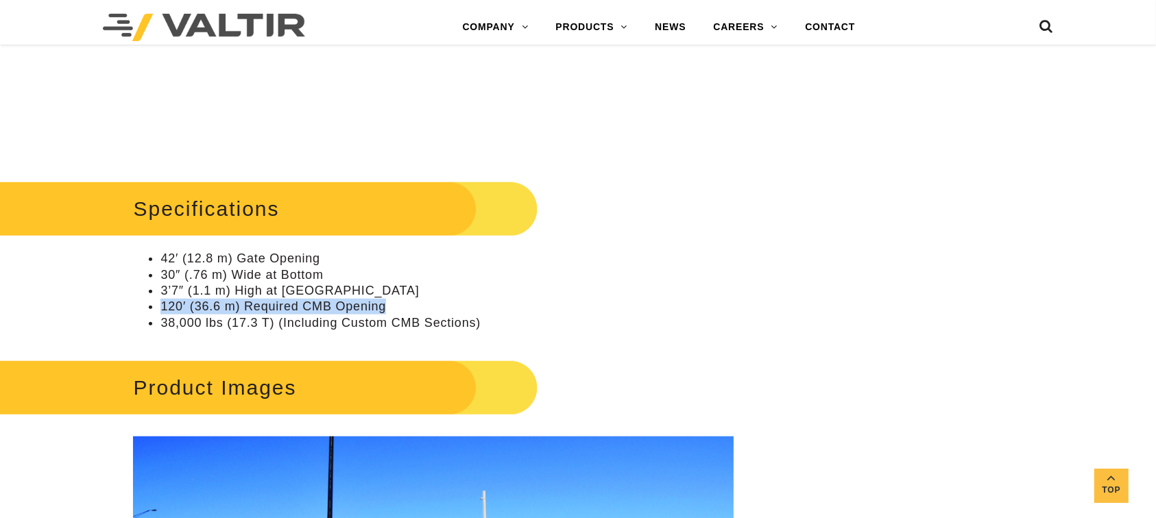  I want to click on a: CAREERS, so click(746, 27).